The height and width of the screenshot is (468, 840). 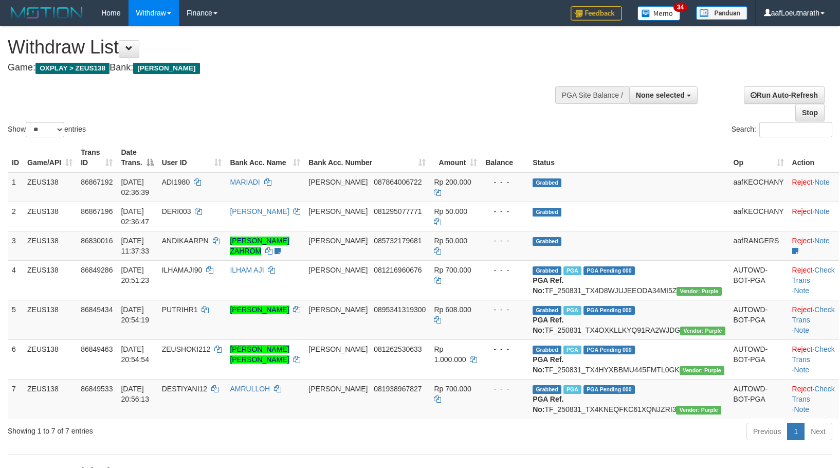 I want to click on a: Stop, so click(x=810, y=113).